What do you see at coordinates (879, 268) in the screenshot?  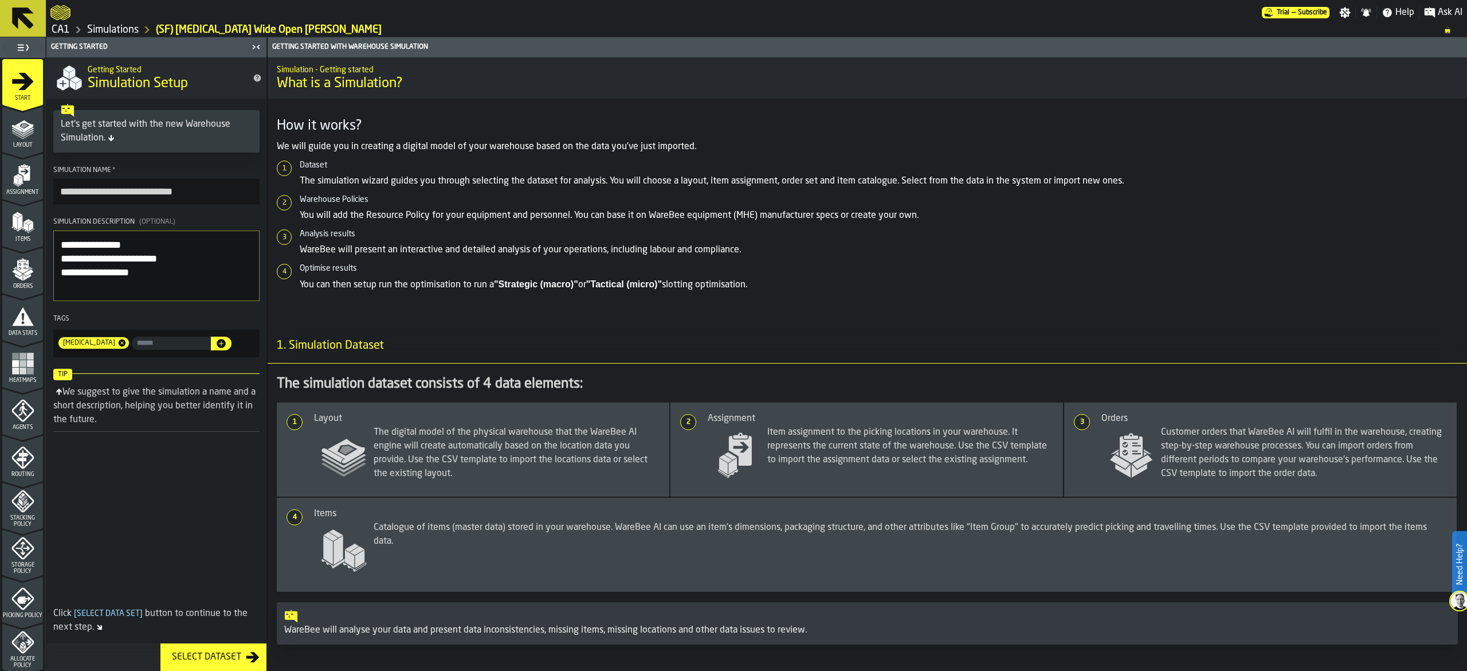 I see `h6: Optimise results` at bounding box center [879, 268].